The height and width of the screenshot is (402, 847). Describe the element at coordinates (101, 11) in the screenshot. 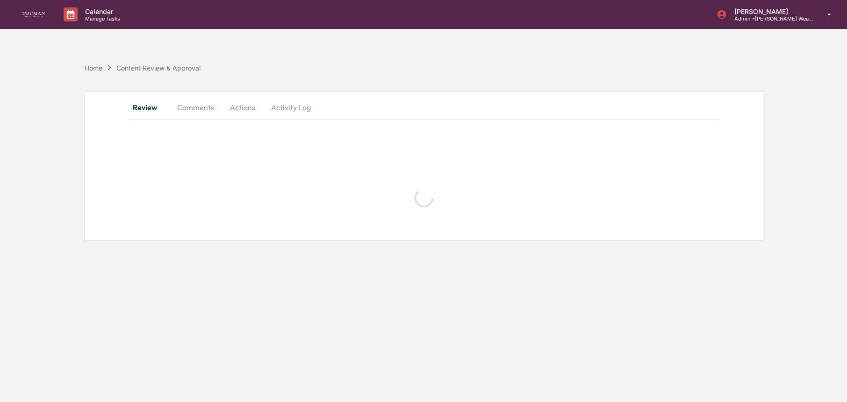

I see `p: Calendar` at that location.